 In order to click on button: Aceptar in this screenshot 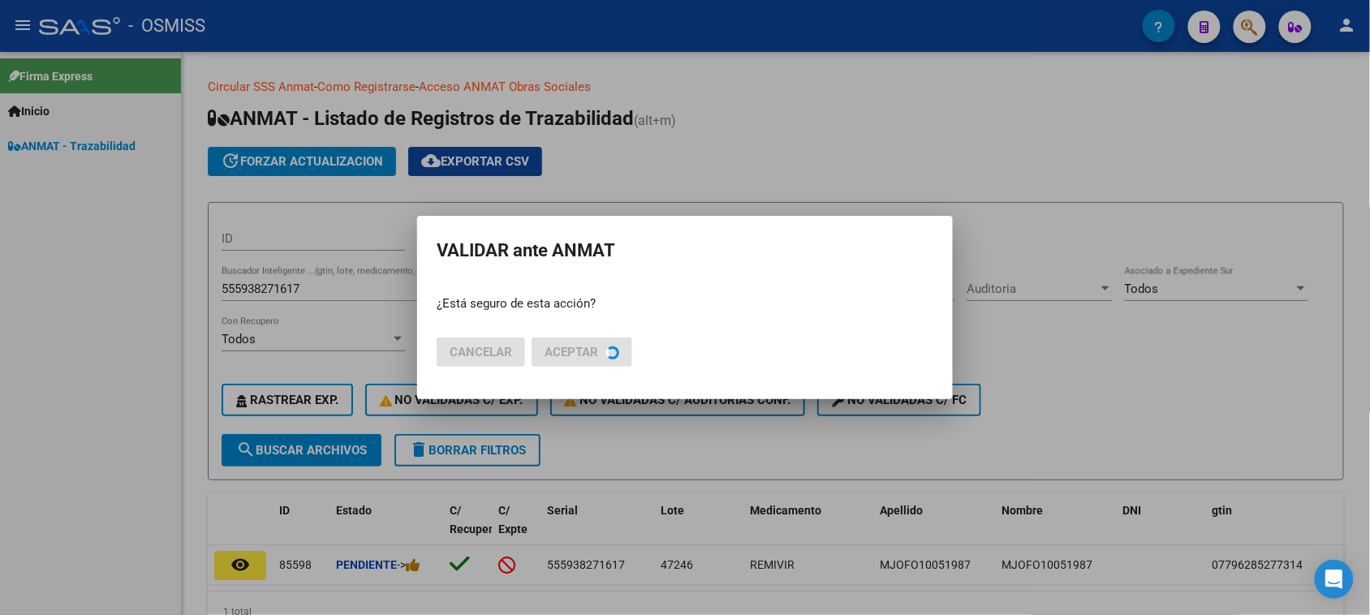, I will do `click(582, 352)`.